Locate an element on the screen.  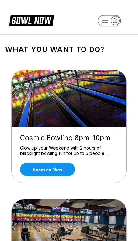
div: Glow up your Weekend with 2 hours of blacklight bowling fun for up to 5 people ... is located at coordinates (69, 150).